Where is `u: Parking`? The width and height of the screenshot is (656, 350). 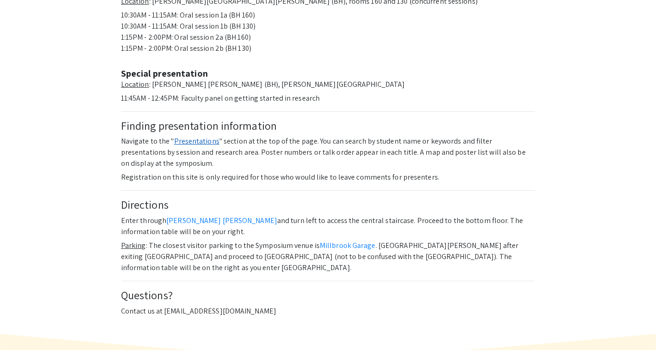 u: Parking is located at coordinates (133, 245).